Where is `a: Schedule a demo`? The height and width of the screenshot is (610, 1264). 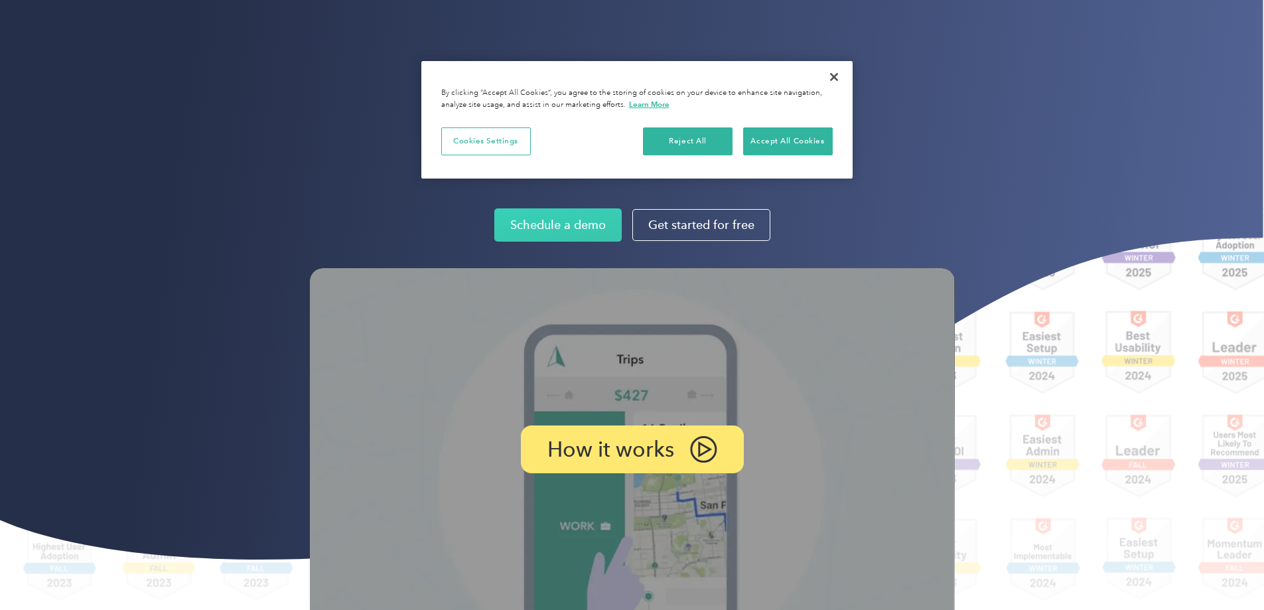 a: Schedule a demo is located at coordinates (558, 225).